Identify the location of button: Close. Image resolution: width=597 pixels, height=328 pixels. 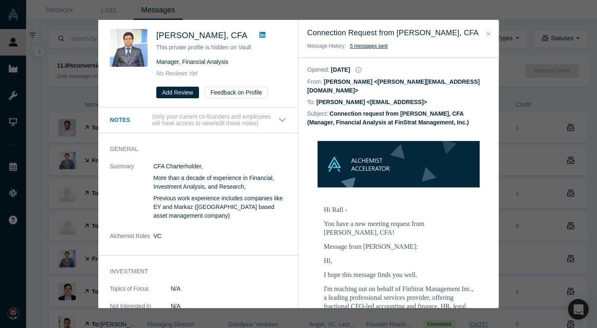
(488, 34).